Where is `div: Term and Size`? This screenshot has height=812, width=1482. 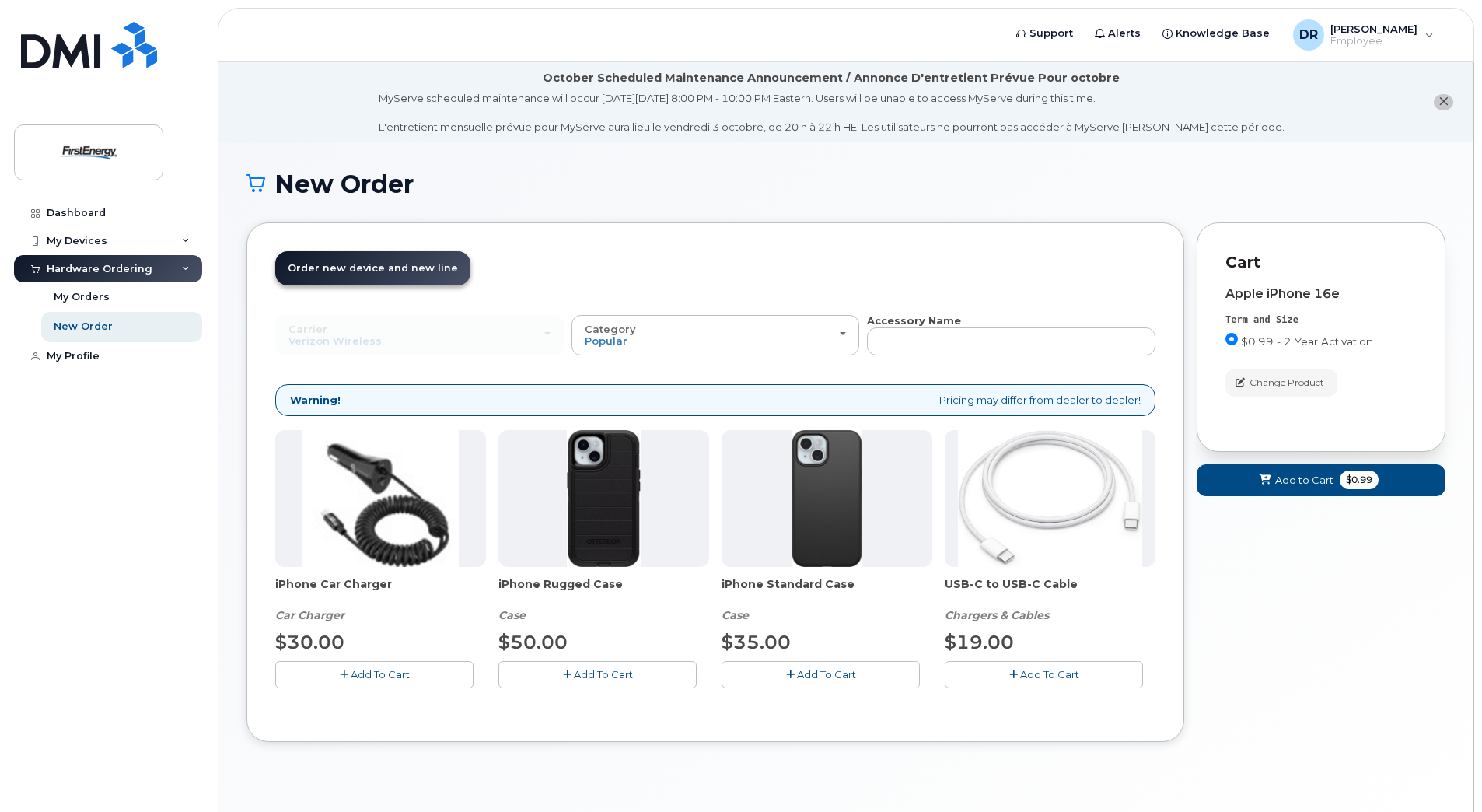
div: Term and Size is located at coordinates (1321, 320).